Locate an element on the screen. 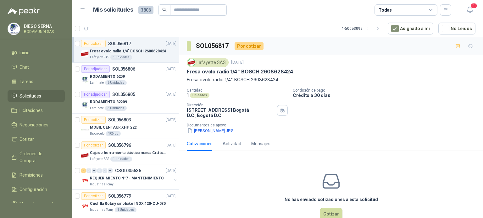  a: Configuración is located at coordinates (36, 190).